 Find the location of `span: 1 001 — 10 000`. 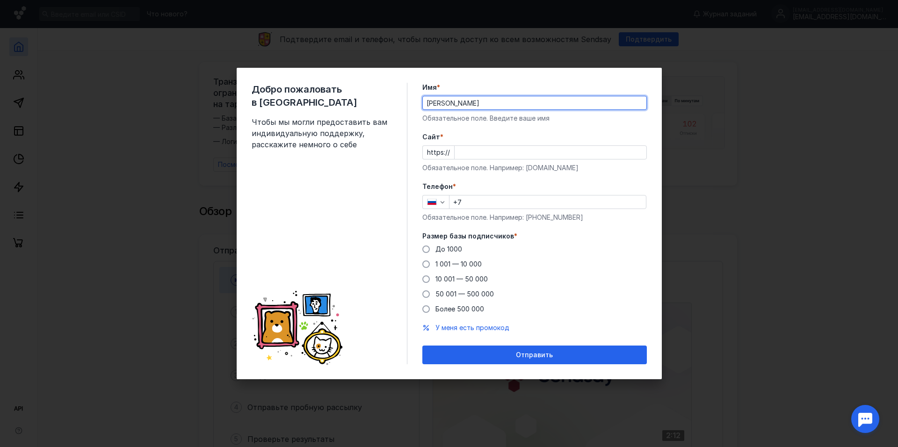

span: 1 001 — 10 000 is located at coordinates (458, 264).